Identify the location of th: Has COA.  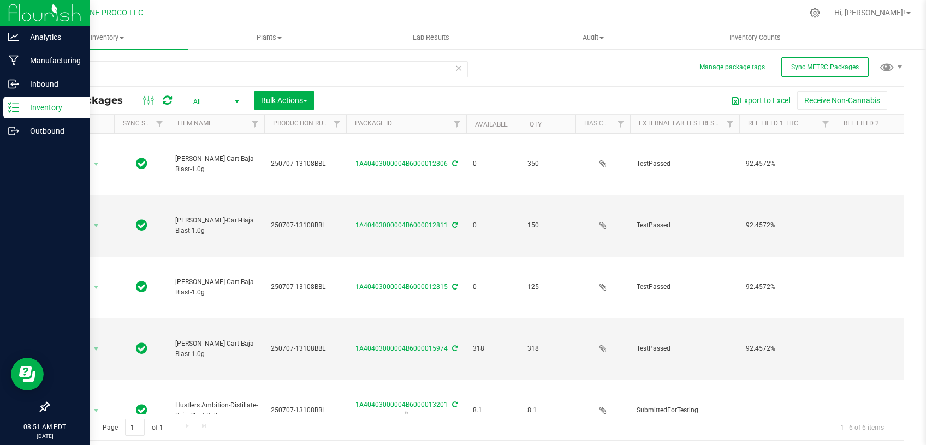
(603, 124).